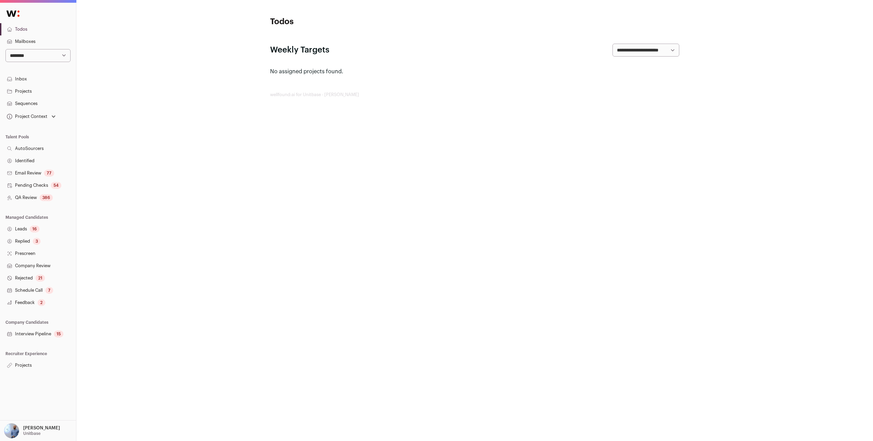 Image resolution: width=873 pixels, height=441 pixels. I want to click on div: 3, so click(36, 241).